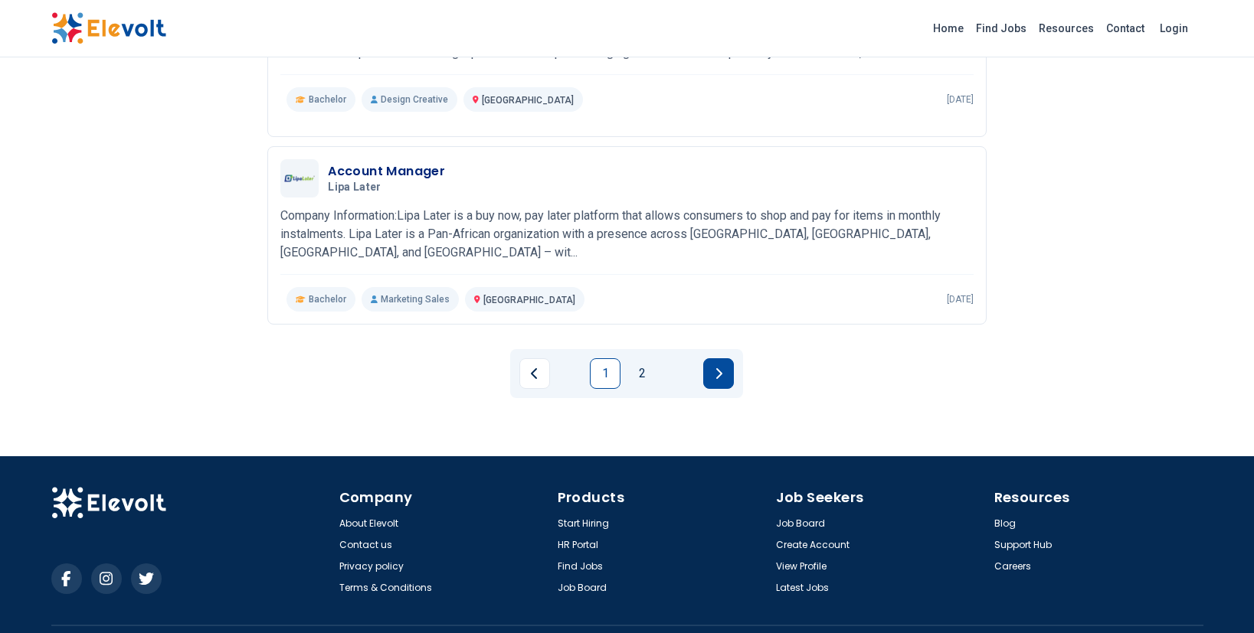  What do you see at coordinates (642, 374) in the screenshot?
I see `a: Page 2` at bounding box center [642, 374].